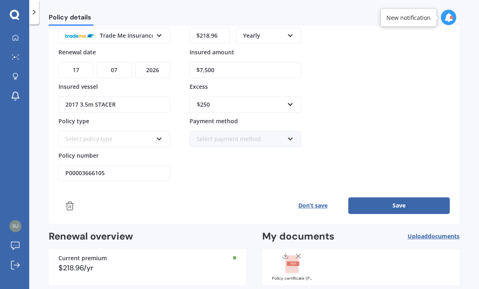 This screenshot has width=479, height=289. Describe the element at coordinates (114, 173) in the screenshot. I see `input: Enter policy number` at that location.